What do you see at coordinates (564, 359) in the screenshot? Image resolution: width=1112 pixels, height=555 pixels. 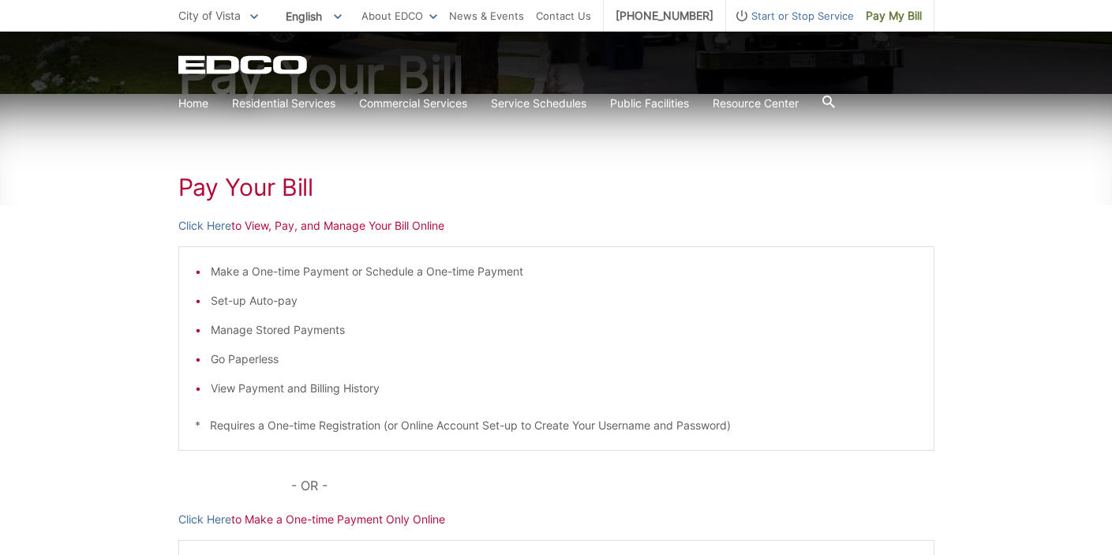 I see `li: Go Paperless` at bounding box center [564, 359].